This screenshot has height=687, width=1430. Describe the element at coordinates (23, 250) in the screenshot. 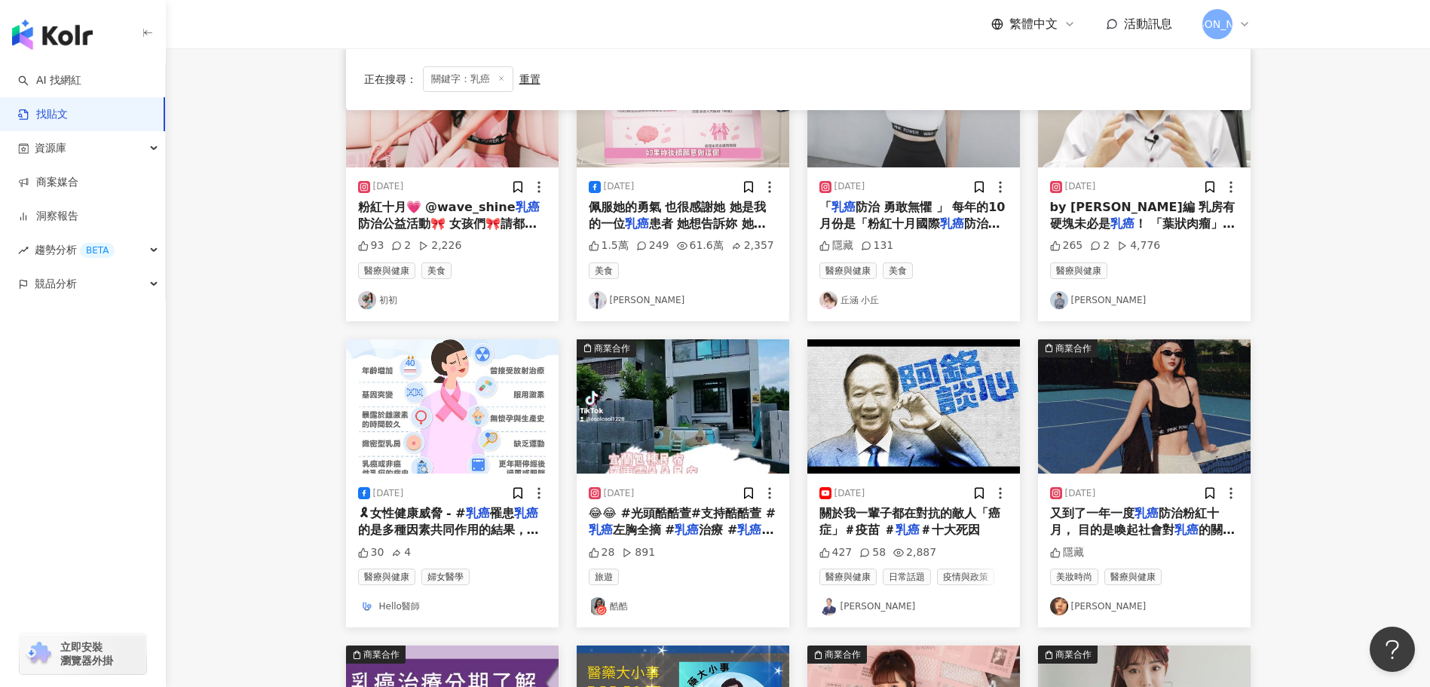

I see `span: rise` at that location.